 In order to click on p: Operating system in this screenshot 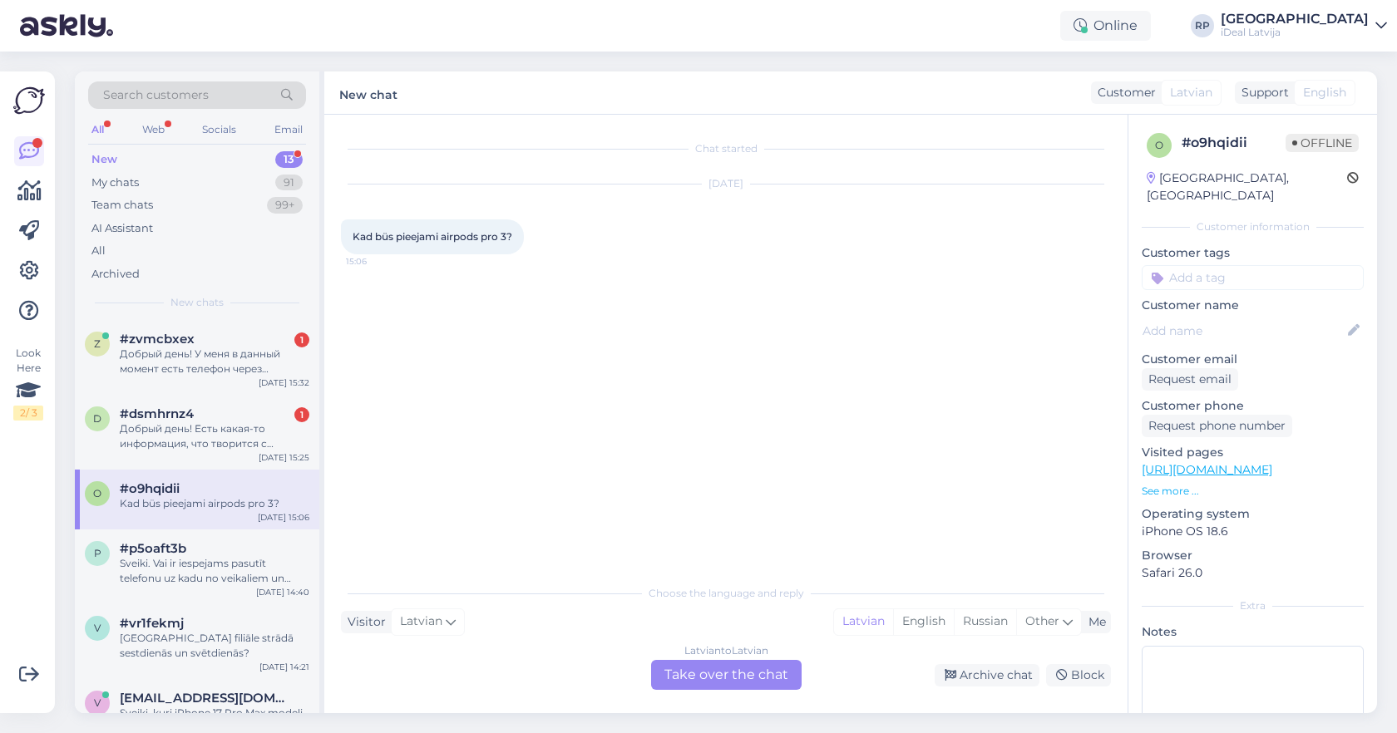, I will do `click(1252, 514)`.